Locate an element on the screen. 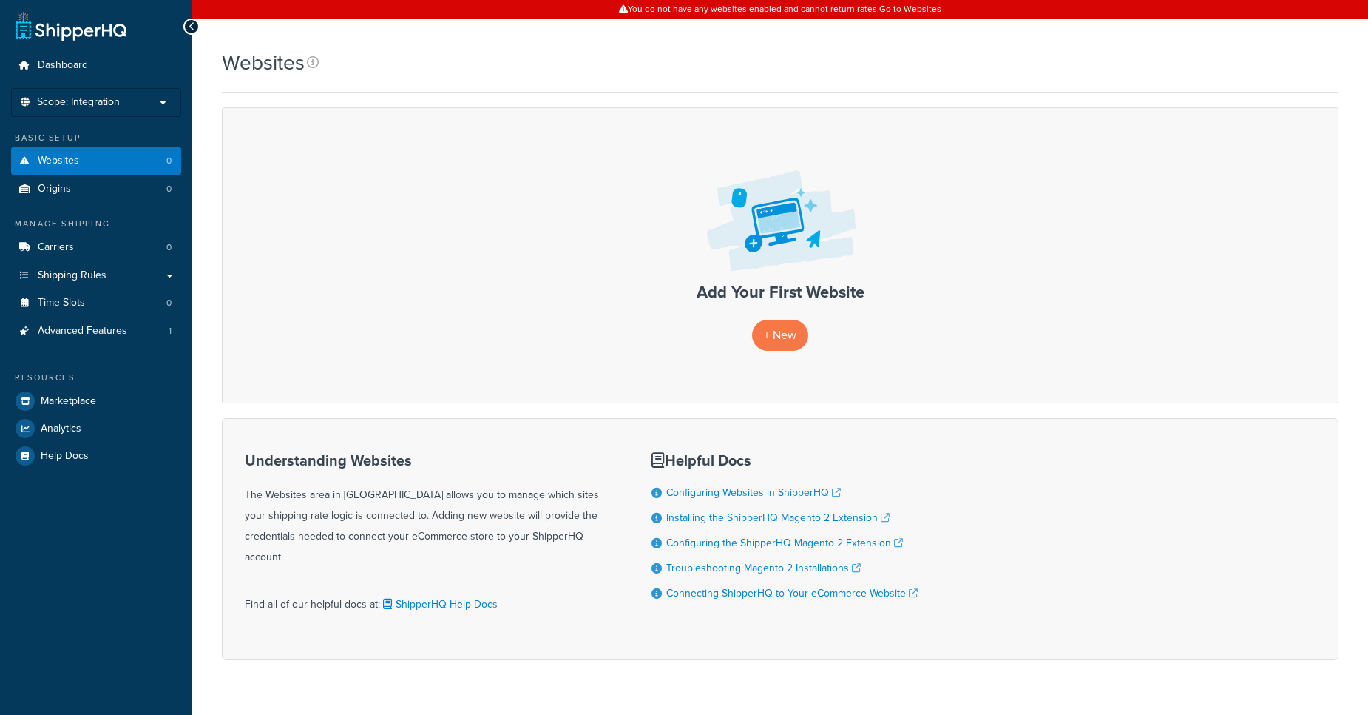  a: Go to Websites is located at coordinates (911, 9).